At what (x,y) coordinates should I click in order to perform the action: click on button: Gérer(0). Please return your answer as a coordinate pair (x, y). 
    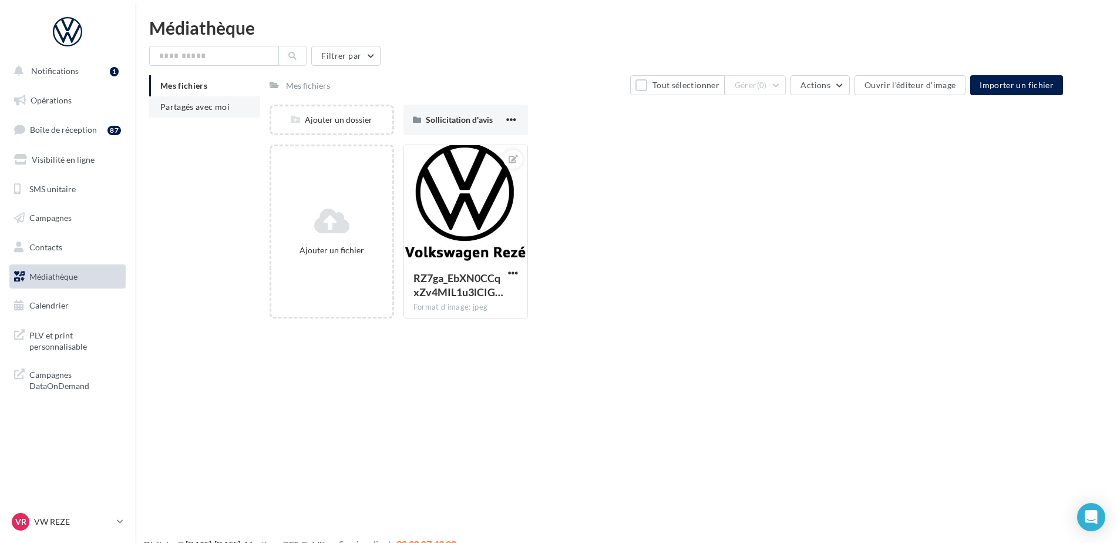
    Looking at the image, I should click on (755, 85).